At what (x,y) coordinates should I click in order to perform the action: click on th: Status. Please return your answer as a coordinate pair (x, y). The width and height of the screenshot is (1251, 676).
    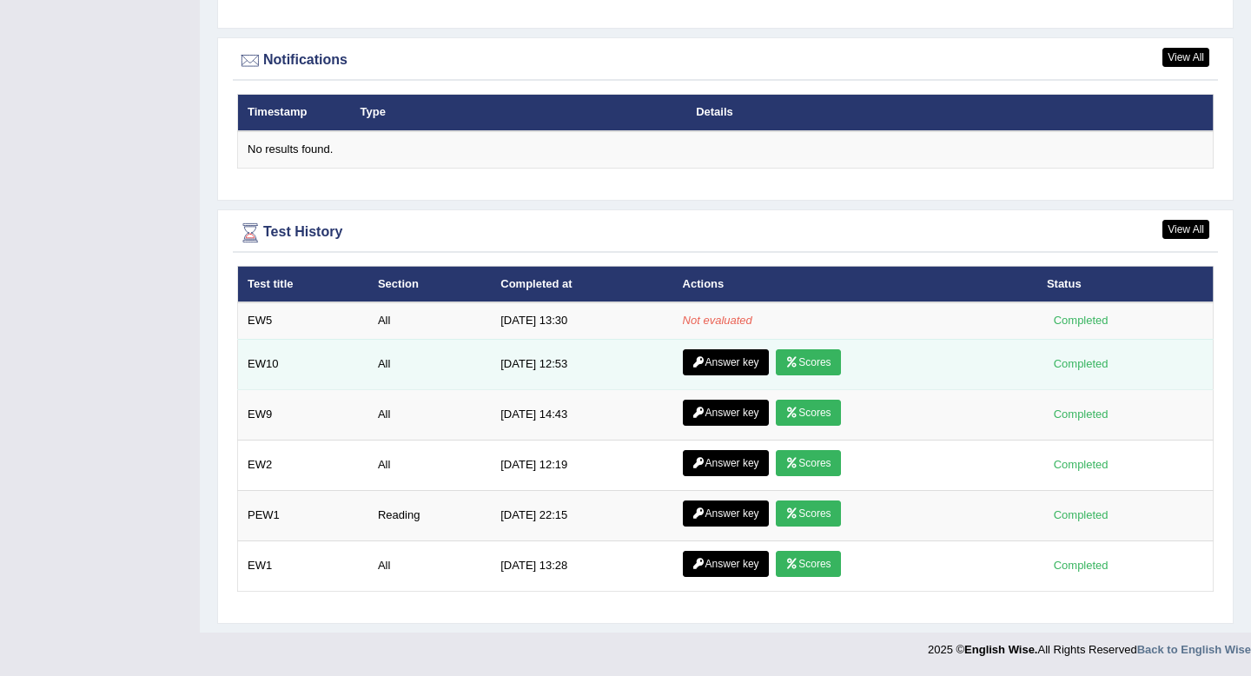
    Looking at the image, I should click on (1125, 284).